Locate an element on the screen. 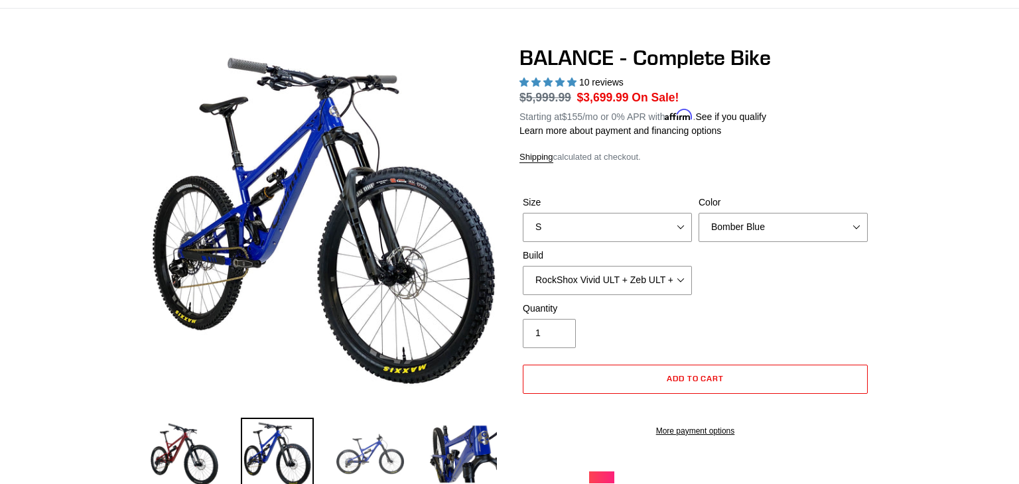 The width and height of the screenshot is (1019, 484). label: Color is located at coordinates (783, 202).